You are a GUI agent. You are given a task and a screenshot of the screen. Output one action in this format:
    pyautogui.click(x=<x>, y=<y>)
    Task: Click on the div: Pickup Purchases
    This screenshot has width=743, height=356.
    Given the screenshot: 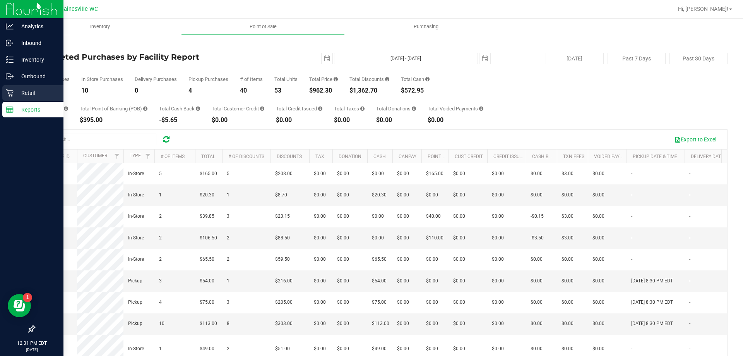 What is the action you would take?
    pyautogui.click(x=208, y=79)
    